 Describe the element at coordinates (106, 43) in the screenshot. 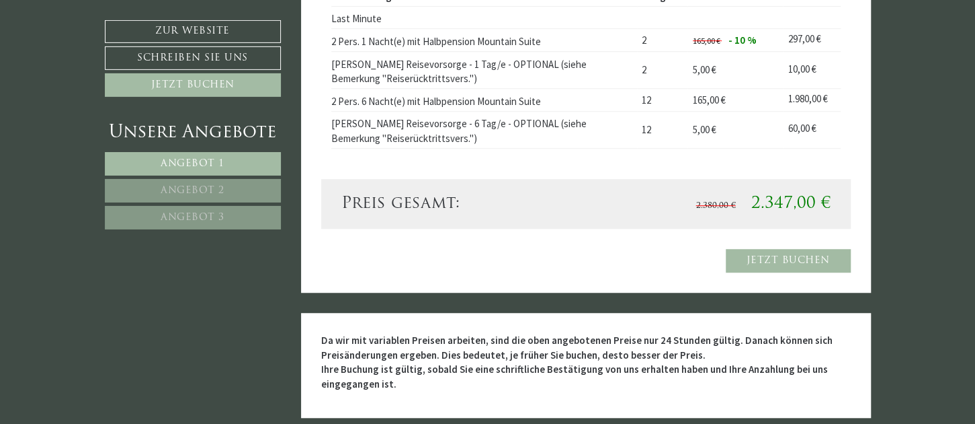

I see `div: Montis – Active Nature Spa` at that location.